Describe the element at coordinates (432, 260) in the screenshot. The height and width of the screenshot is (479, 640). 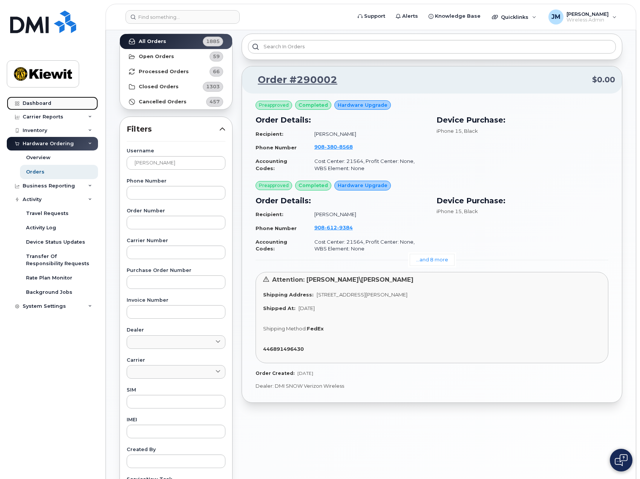
I see `a: ...and 8 more` at that location.